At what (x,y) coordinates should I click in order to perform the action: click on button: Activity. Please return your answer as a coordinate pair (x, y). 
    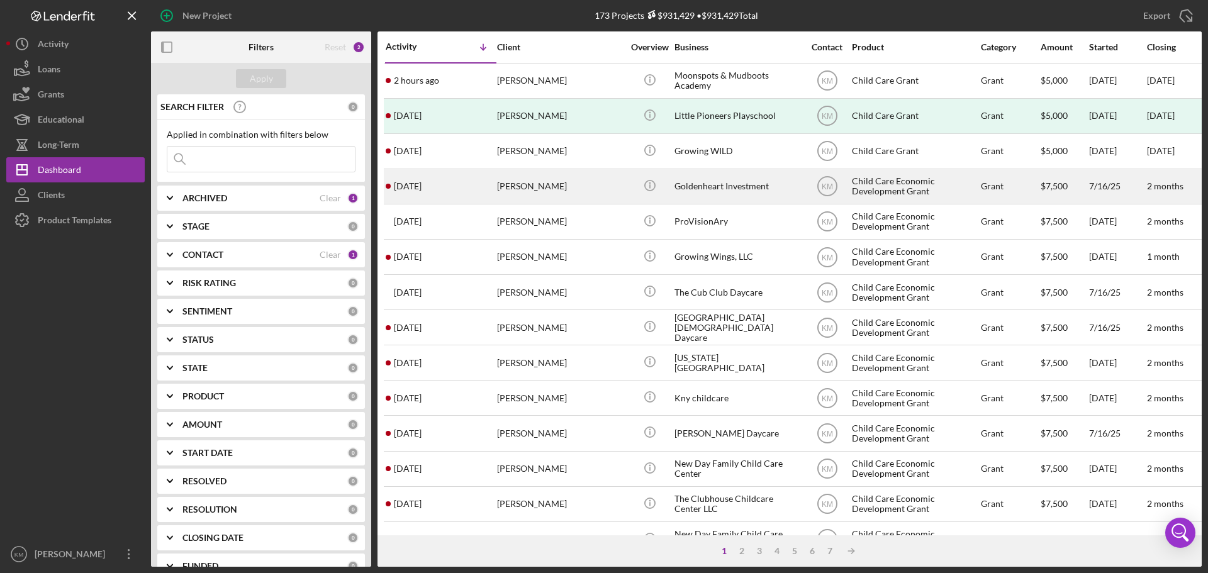
    Looking at the image, I should click on (76, 44).